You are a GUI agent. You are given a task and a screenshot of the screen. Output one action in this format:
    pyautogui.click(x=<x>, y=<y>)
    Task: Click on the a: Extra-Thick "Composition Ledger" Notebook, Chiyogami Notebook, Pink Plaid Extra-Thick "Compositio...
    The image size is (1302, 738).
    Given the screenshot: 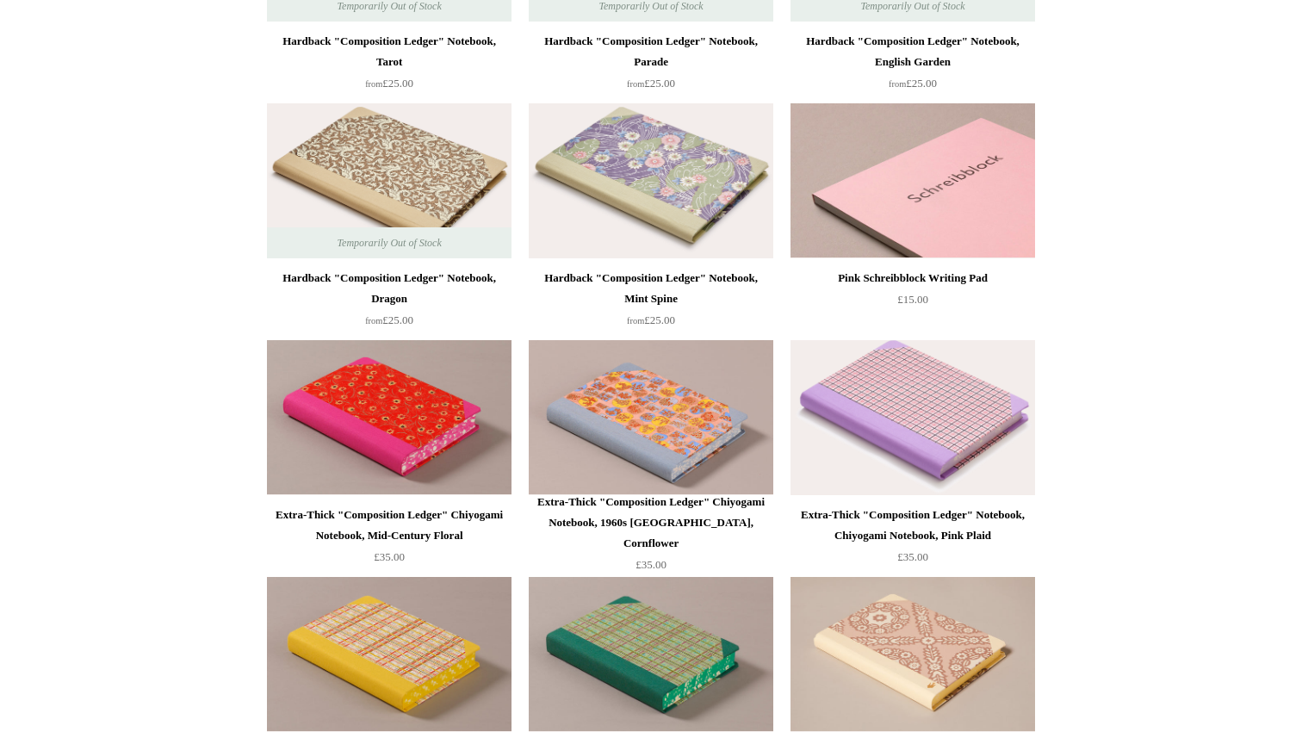 What is the action you would take?
    pyautogui.click(x=913, y=418)
    